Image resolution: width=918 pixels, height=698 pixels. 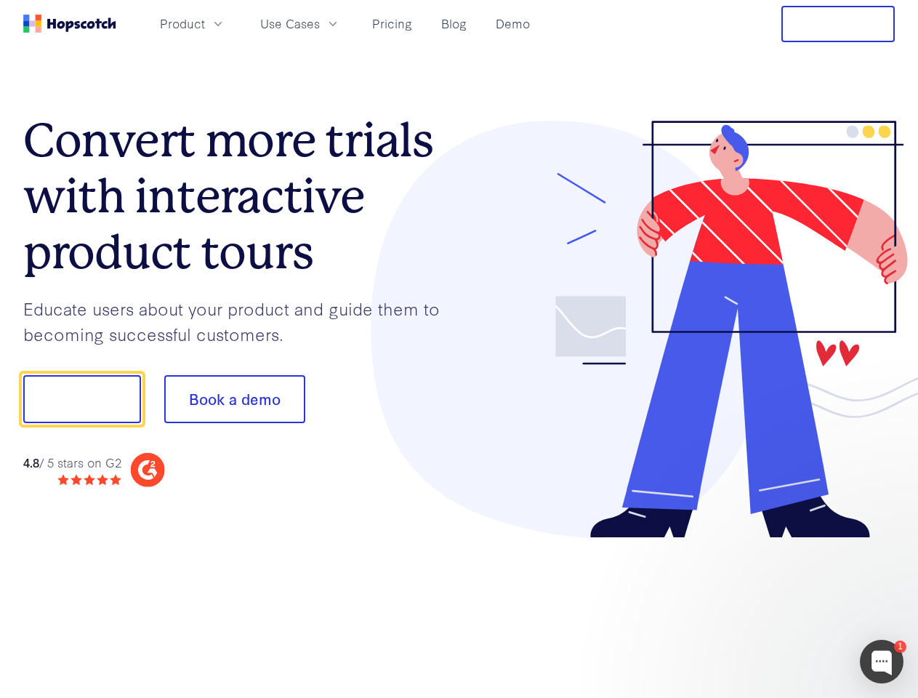 What do you see at coordinates (290, 23) in the screenshot?
I see `span: Use Cases` at bounding box center [290, 23].